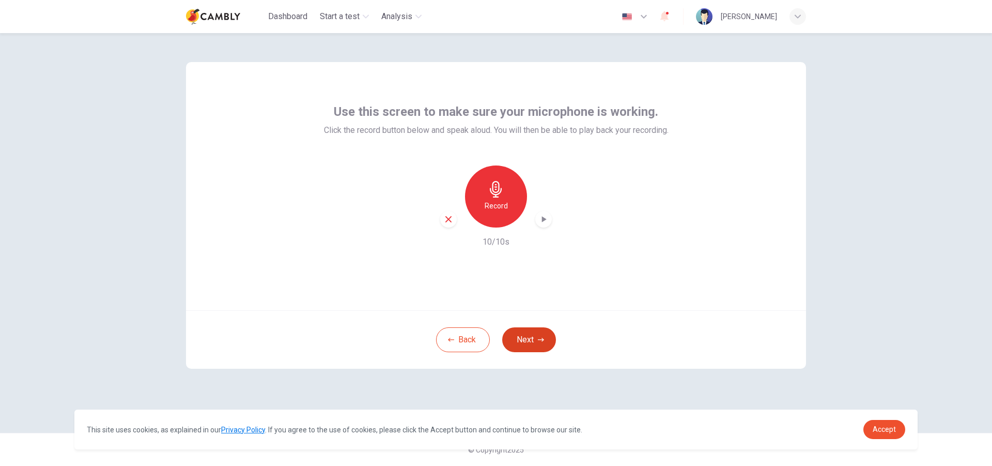 This screenshot has width=992, height=466. What do you see at coordinates (334, 429) in the screenshot?
I see `span: This site uses cookies, as explained in our . If you agree to the use of cookies, please click th...` at bounding box center [334, 429].